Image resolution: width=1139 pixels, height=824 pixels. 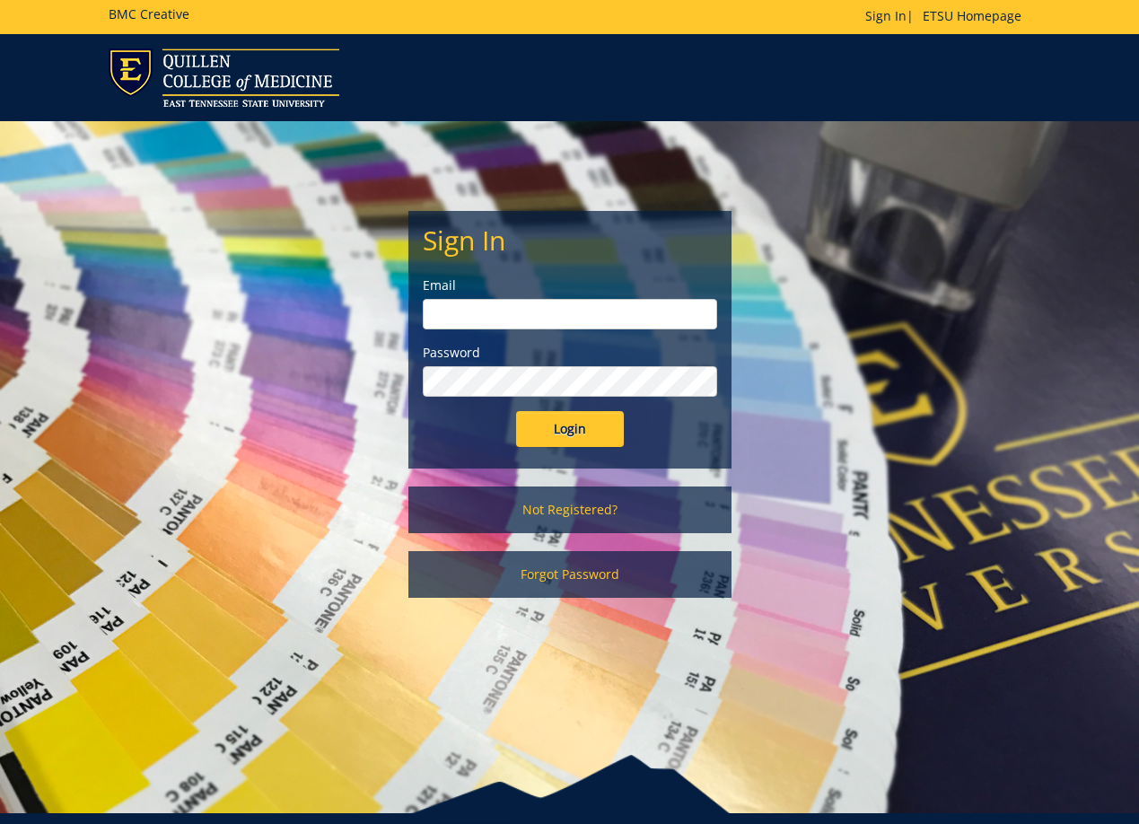 I want to click on img: ETSU logo, so click(x=224, y=77).